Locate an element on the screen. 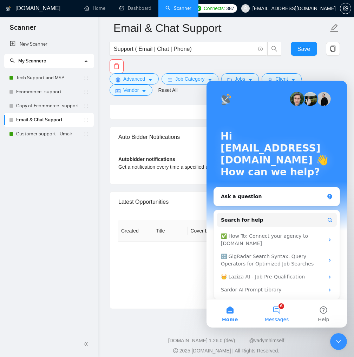 The height and width of the screenshot is (357, 354). div: Auto Bidder Notifications is located at coordinates (226, 137).